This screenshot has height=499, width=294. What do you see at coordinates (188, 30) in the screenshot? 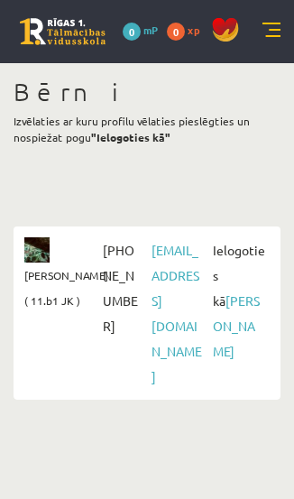
I see `a: 0 xp` at bounding box center [188, 30].